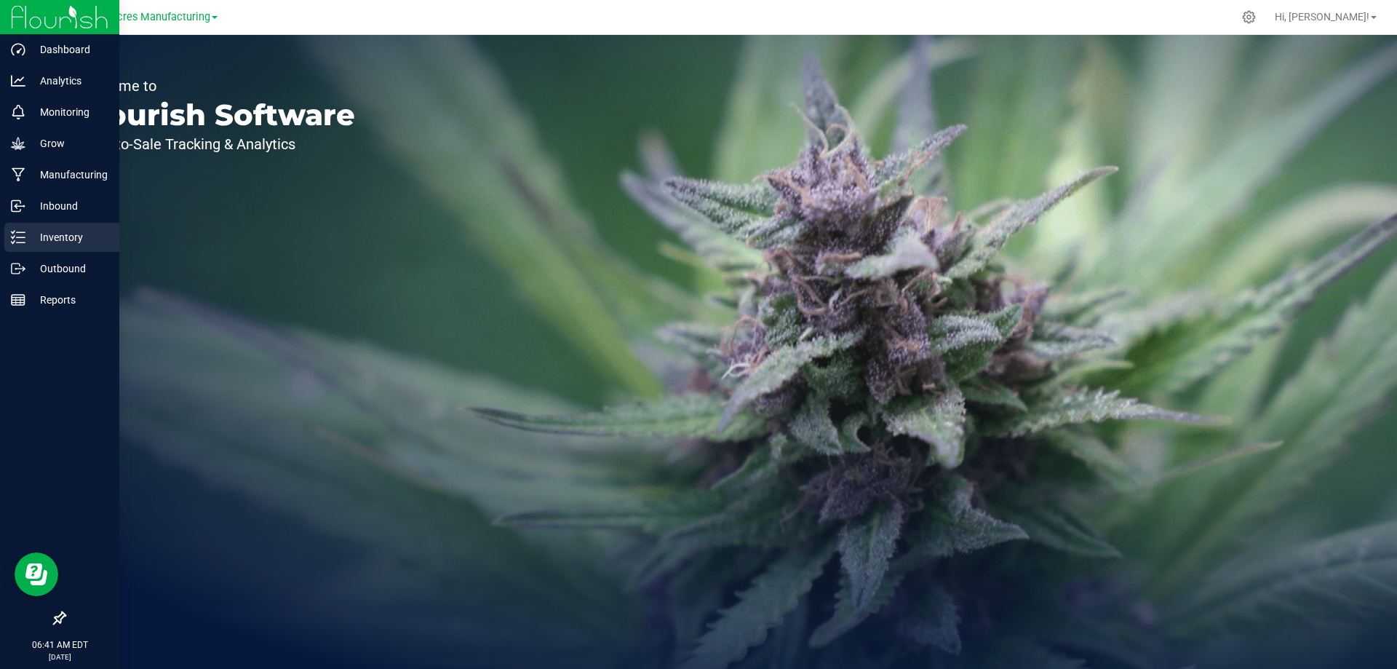  I want to click on p: Outbound, so click(69, 269).